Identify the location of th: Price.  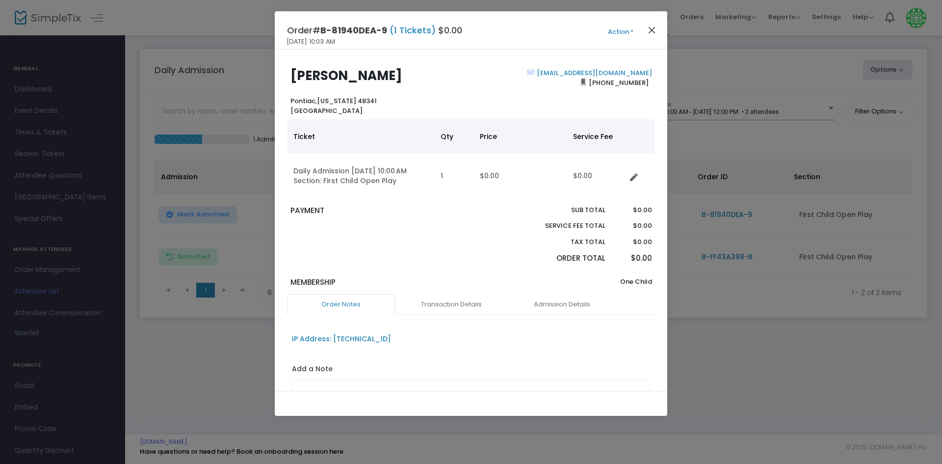
(520, 136).